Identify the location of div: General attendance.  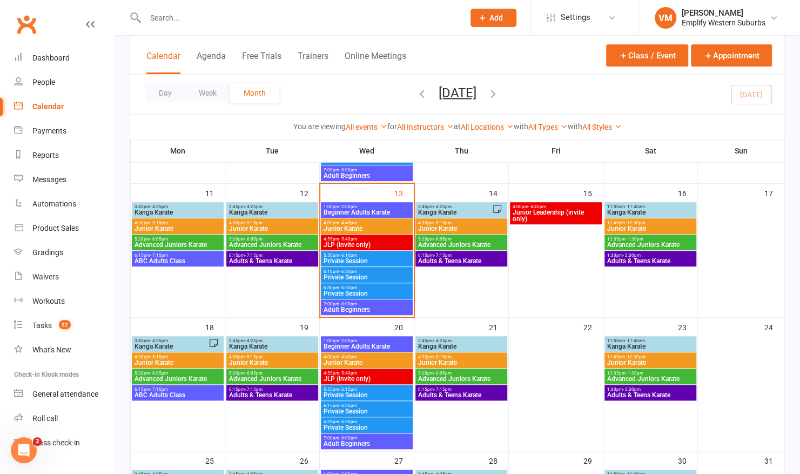
(65, 394).